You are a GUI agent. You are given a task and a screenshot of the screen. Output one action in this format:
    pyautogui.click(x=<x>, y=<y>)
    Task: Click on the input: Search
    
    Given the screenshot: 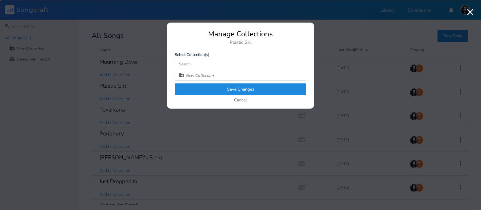 What is the action you would take?
    pyautogui.click(x=240, y=64)
    